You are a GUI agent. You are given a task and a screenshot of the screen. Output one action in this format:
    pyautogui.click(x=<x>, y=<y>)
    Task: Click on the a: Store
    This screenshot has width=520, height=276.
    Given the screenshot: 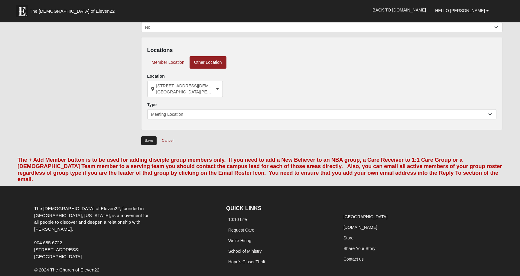 What is the action you would take?
    pyautogui.click(x=348, y=238)
    